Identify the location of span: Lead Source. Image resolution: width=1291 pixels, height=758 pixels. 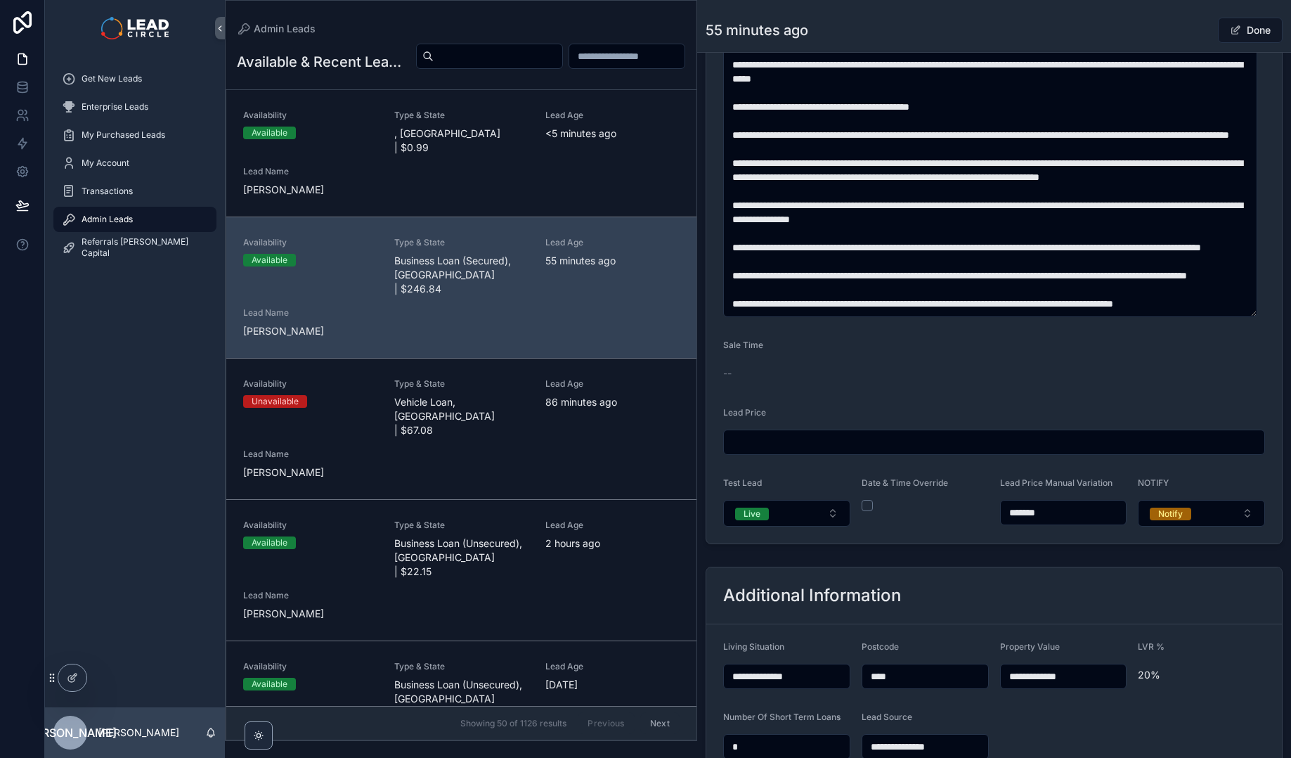
(887, 716).